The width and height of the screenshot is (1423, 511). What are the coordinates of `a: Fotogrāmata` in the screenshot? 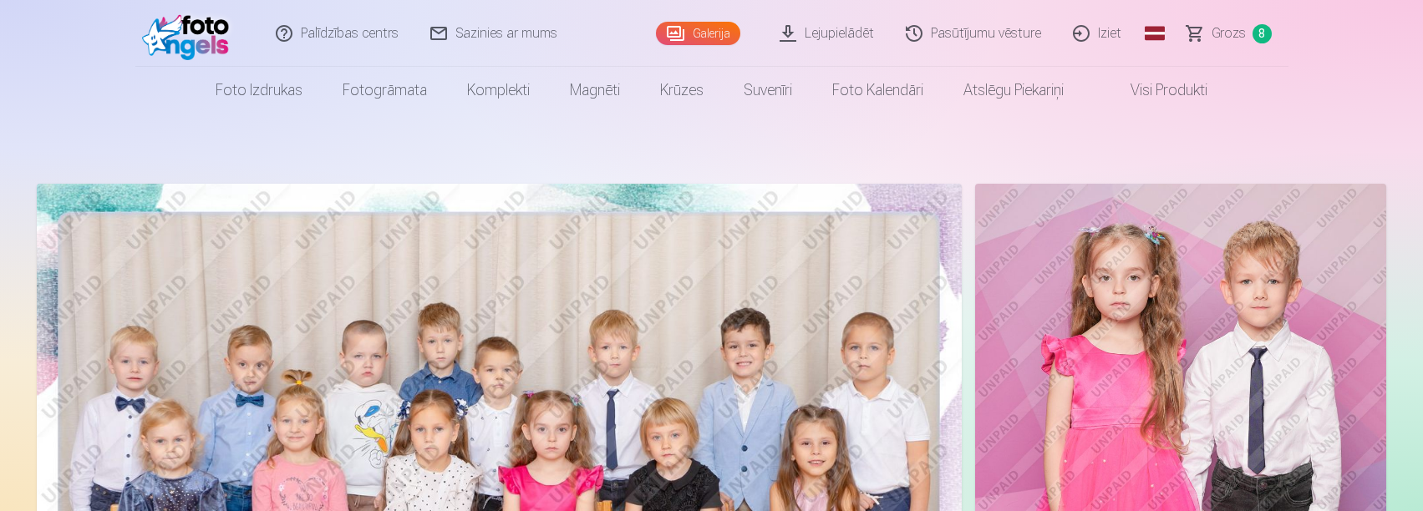 It's located at (384, 90).